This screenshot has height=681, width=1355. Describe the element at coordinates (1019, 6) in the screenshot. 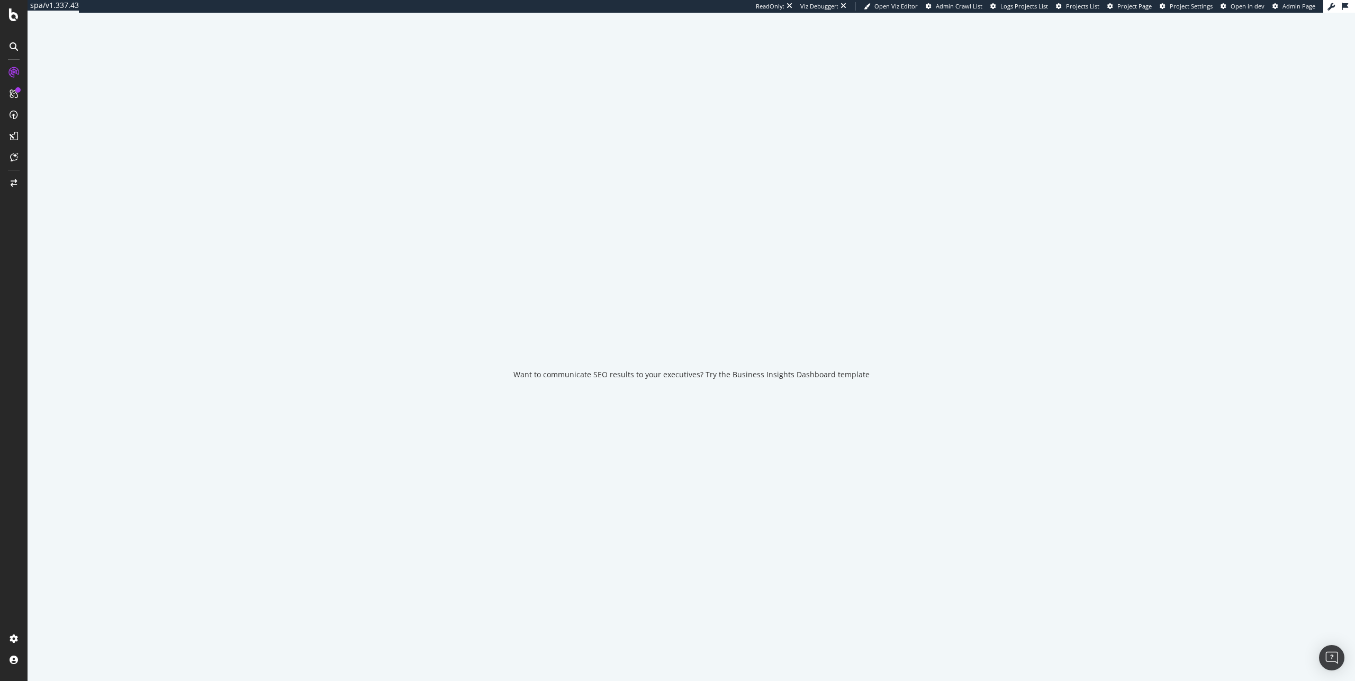

I see `a: Logs Projects List` at that location.